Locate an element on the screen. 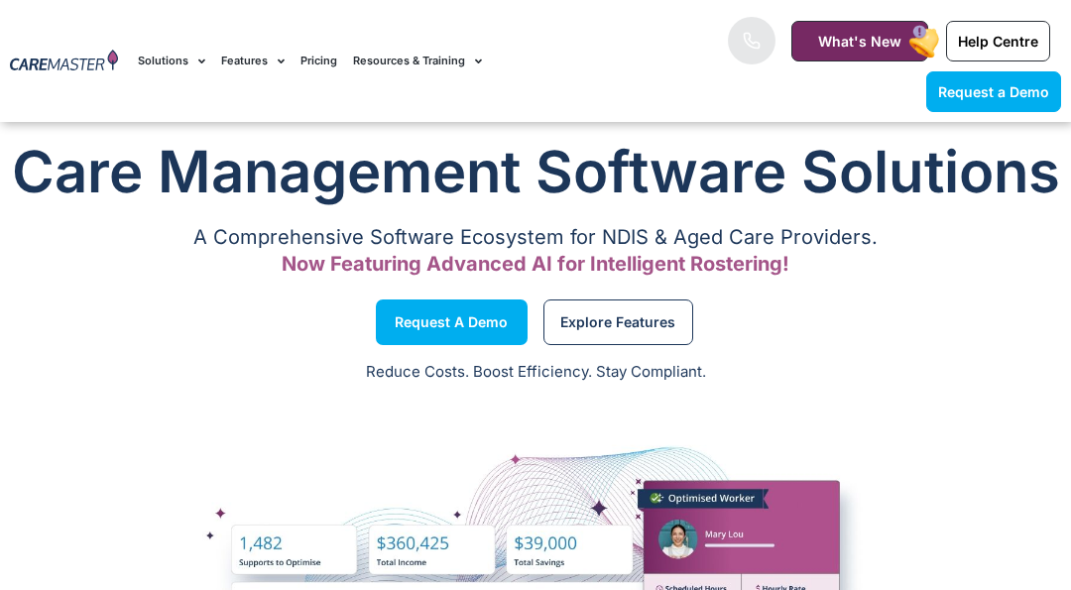  span: What's New is located at coordinates (860, 41).